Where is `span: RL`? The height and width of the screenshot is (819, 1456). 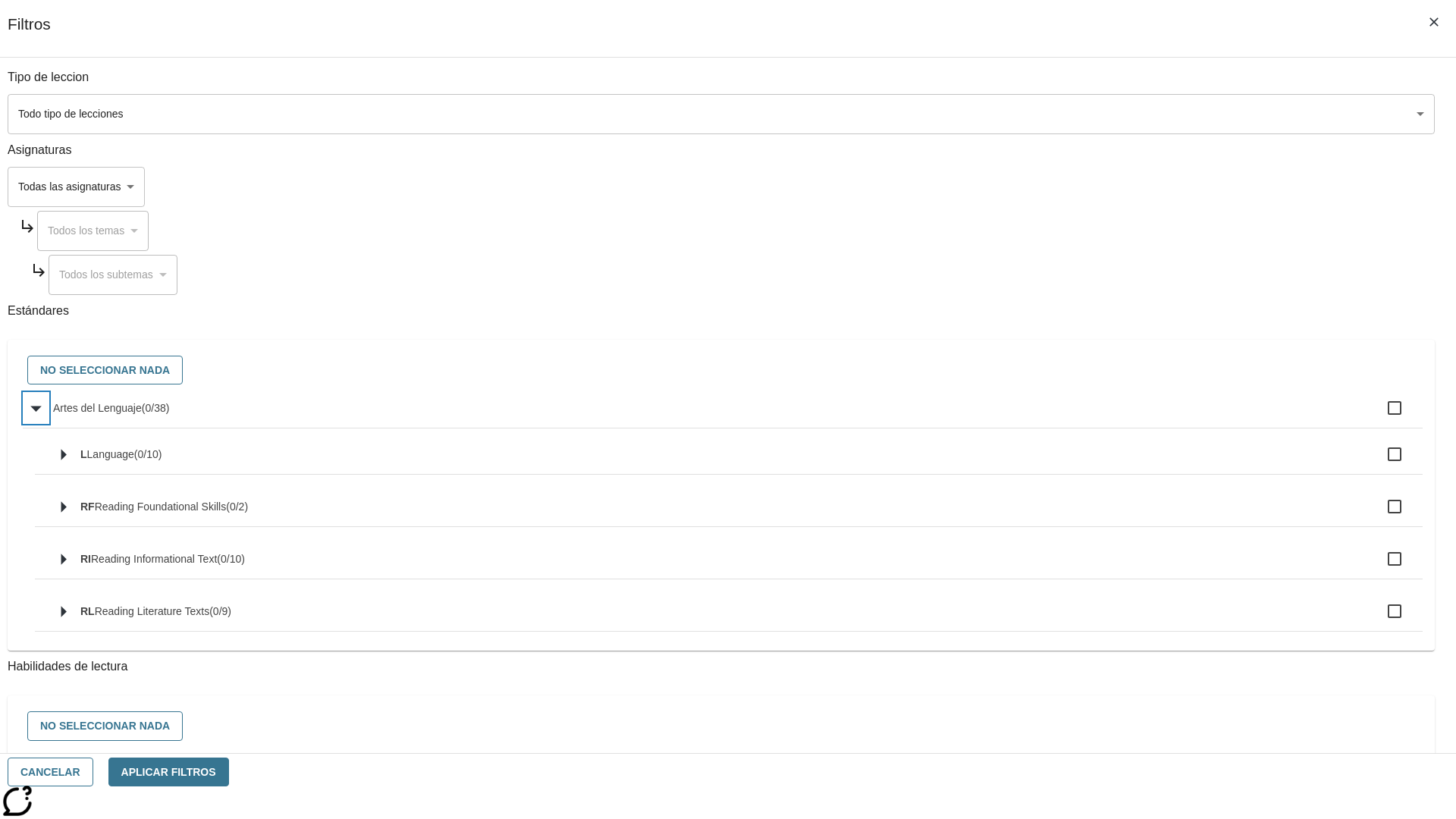 span: RL is located at coordinates (88, 611).